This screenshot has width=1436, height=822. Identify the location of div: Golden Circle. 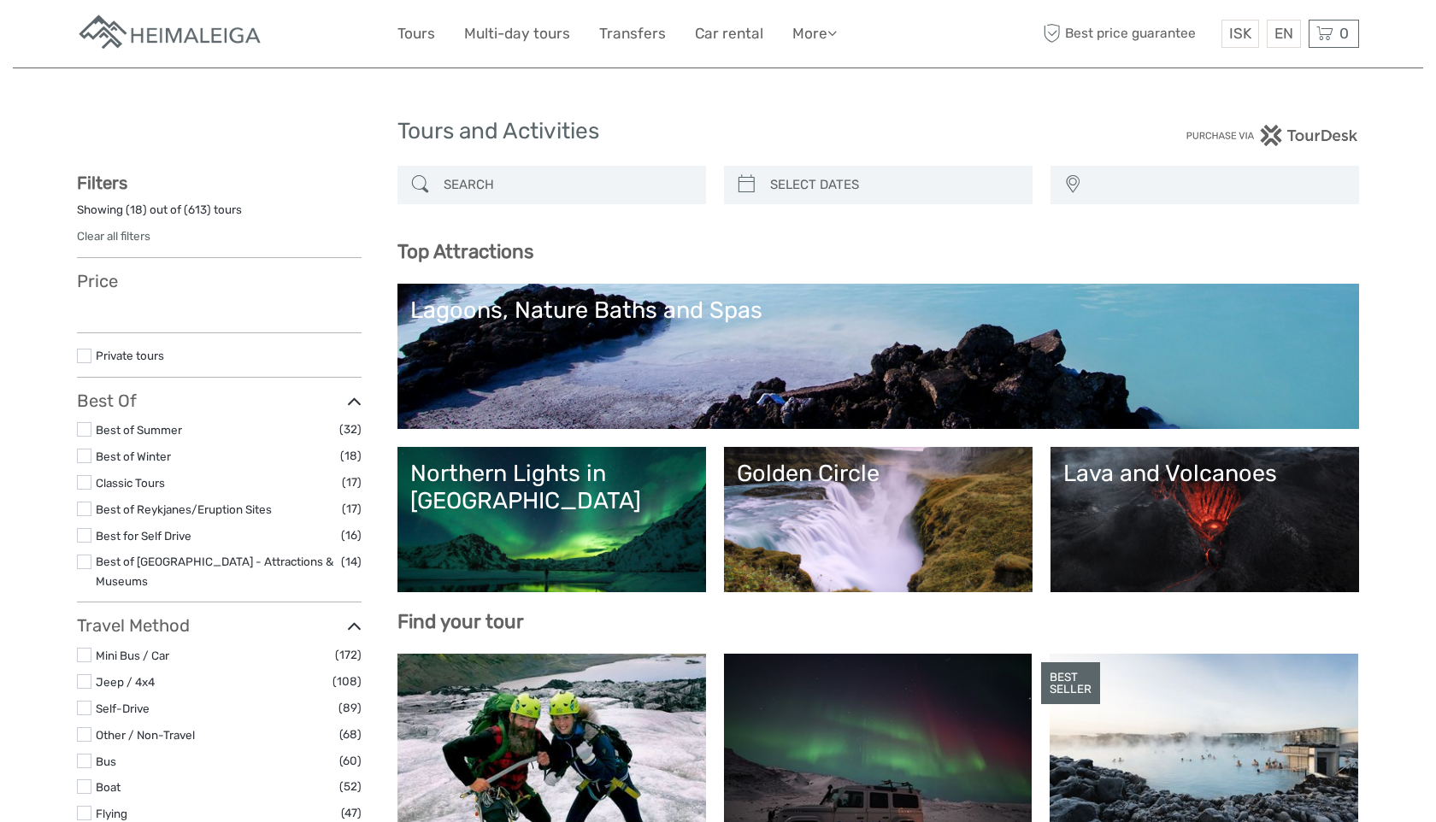
(878, 474).